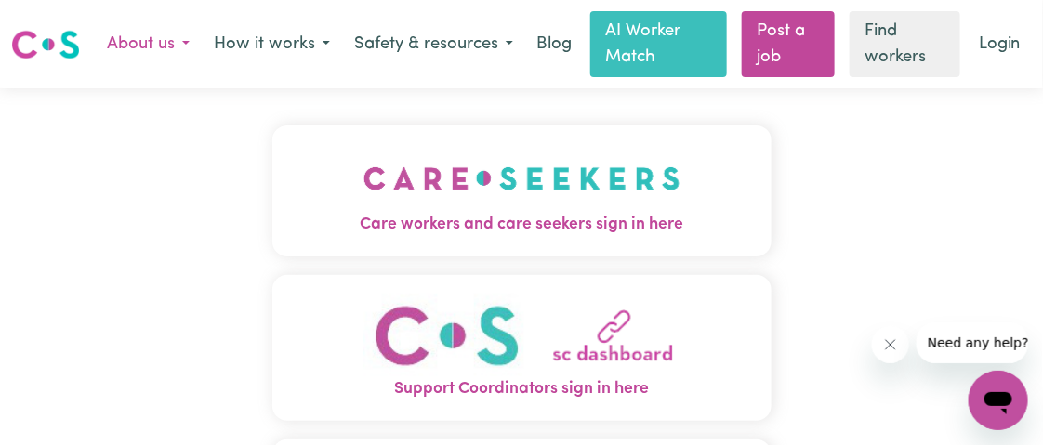  What do you see at coordinates (433, 45) in the screenshot?
I see `button: Safety & resources` at bounding box center [433, 45].